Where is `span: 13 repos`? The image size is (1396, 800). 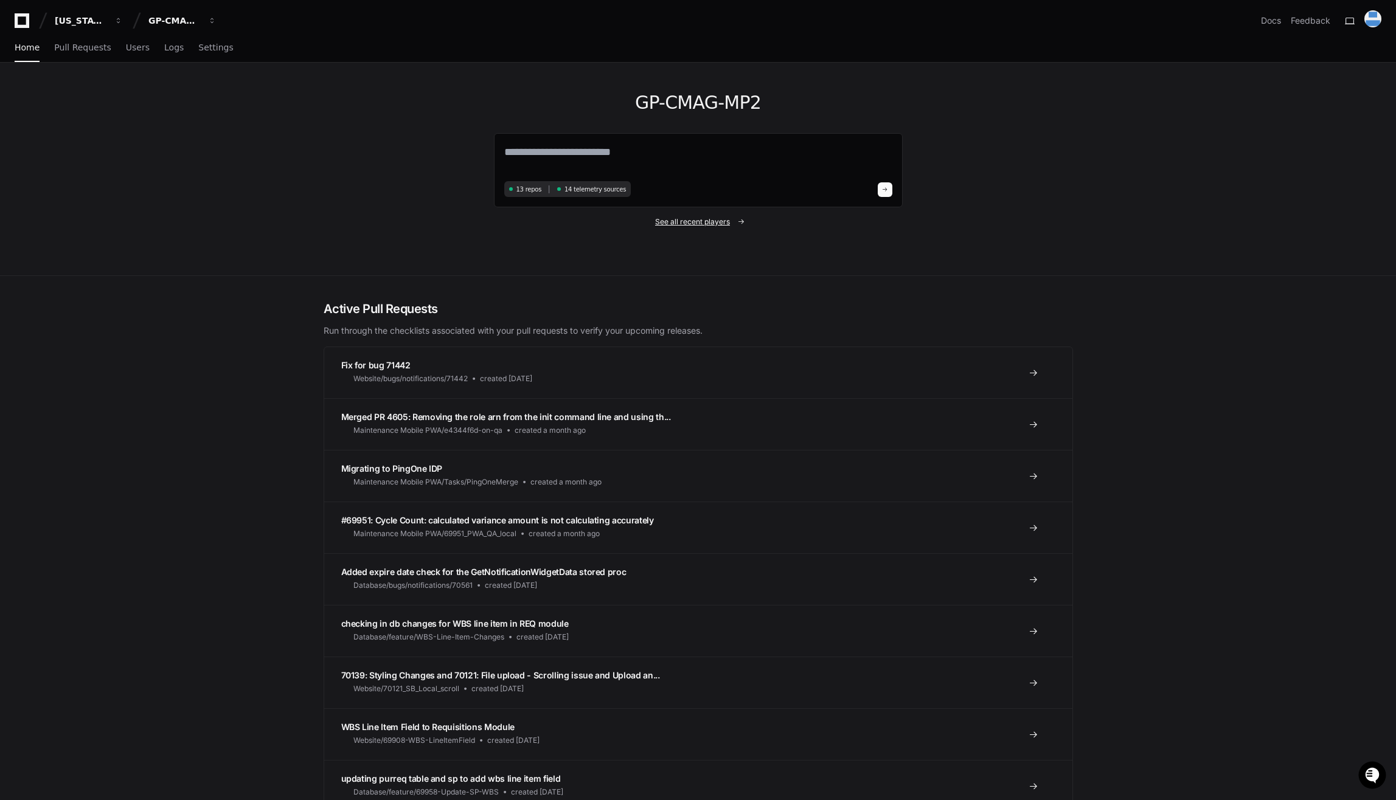
span: 13 repos is located at coordinates (529, 189).